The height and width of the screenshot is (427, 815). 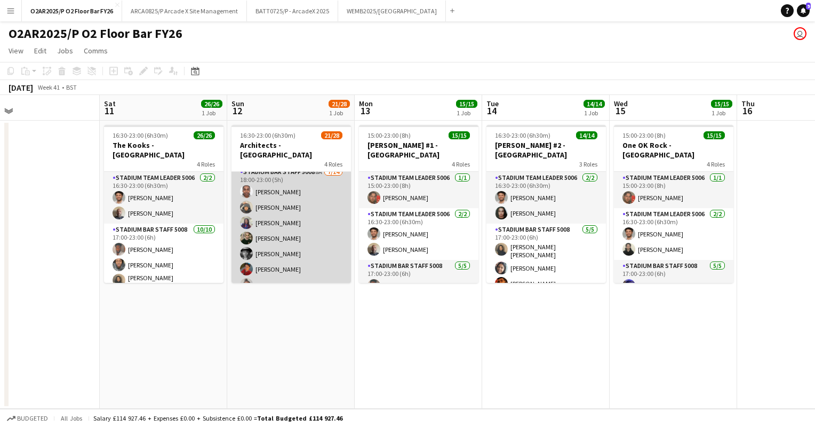 I want to click on span: Budgeted, so click(x=33, y=418).